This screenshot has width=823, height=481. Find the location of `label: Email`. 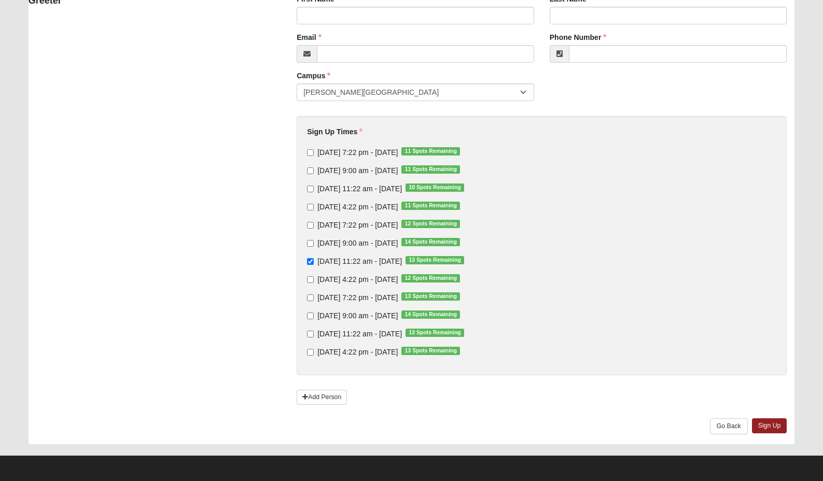

label: Email is located at coordinates (308, 37).